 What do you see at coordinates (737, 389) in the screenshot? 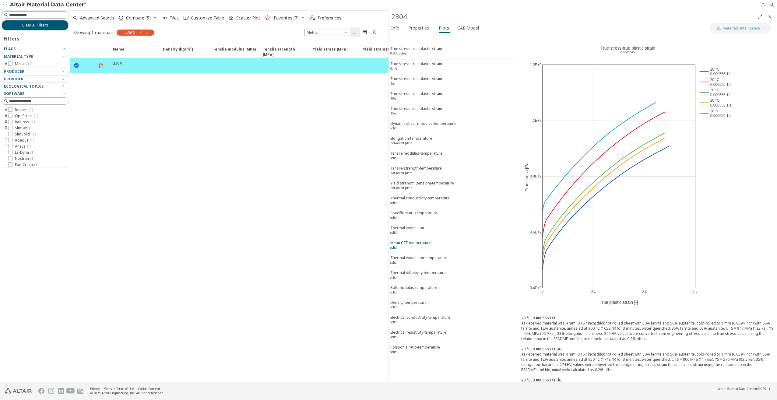
I see `span: Altair Material Data Center` at bounding box center [737, 389].